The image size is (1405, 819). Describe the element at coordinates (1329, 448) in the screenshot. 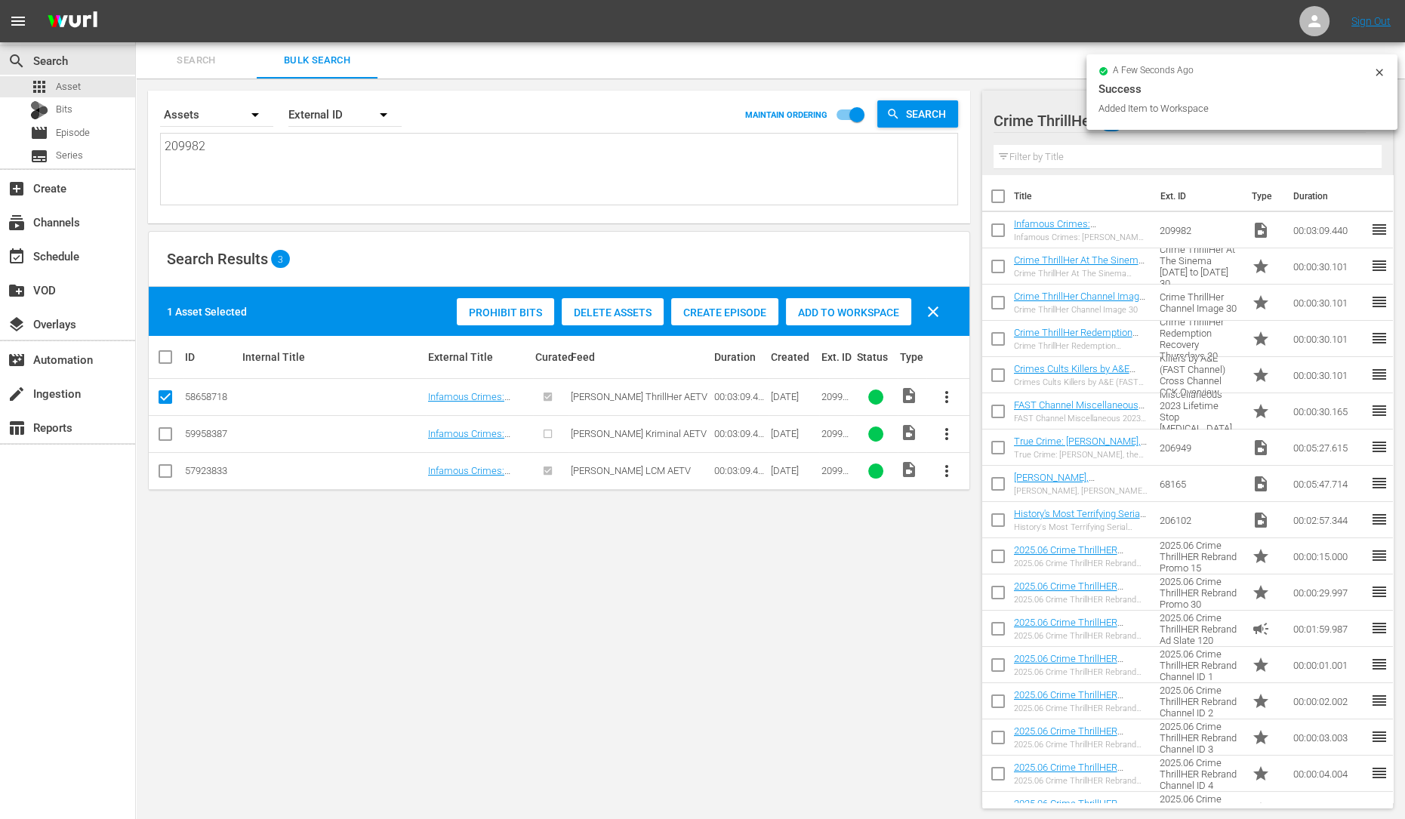

I see `td: 00:05:27.615` at that location.